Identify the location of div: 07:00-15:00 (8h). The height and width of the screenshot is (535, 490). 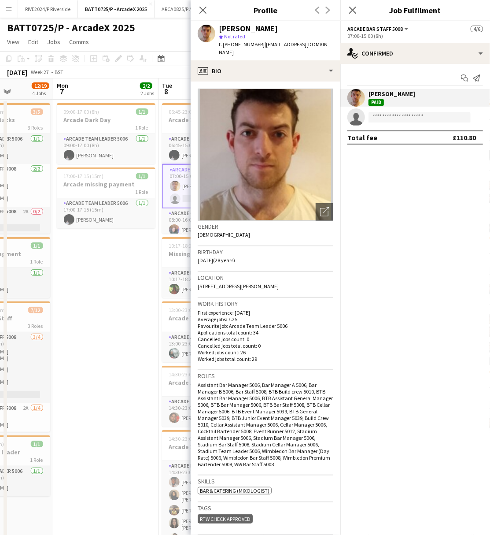
(415, 36).